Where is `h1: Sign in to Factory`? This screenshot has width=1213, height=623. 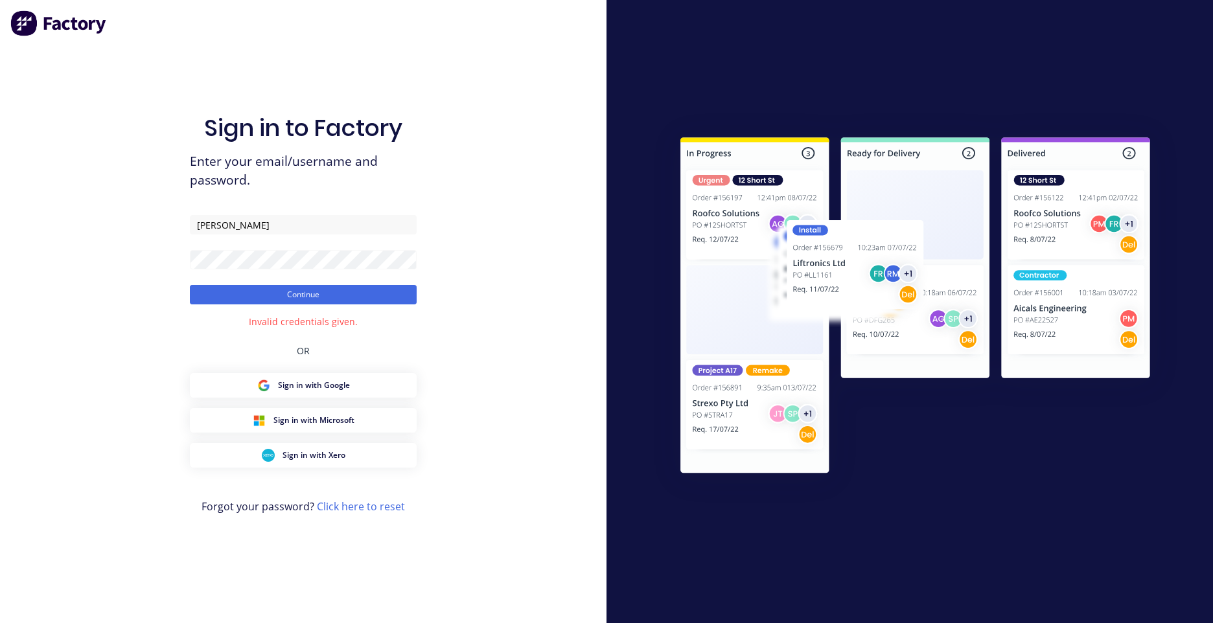
h1: Sign in to Factory is located at coordinates (303, 128).